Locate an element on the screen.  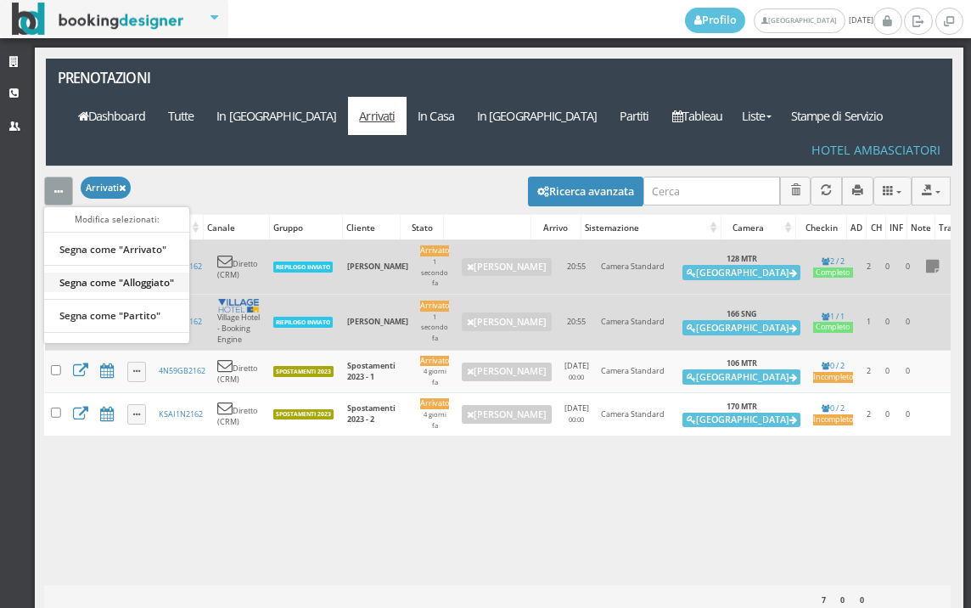
b: Spostamenti 2023 - 1 is located at coordinates (371, 371).